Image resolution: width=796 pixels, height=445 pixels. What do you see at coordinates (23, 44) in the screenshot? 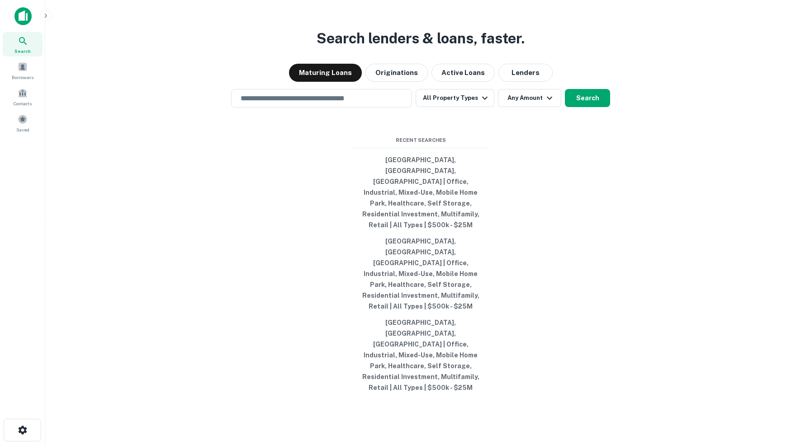
I see `div: Search` at bounding box center [23, 44].